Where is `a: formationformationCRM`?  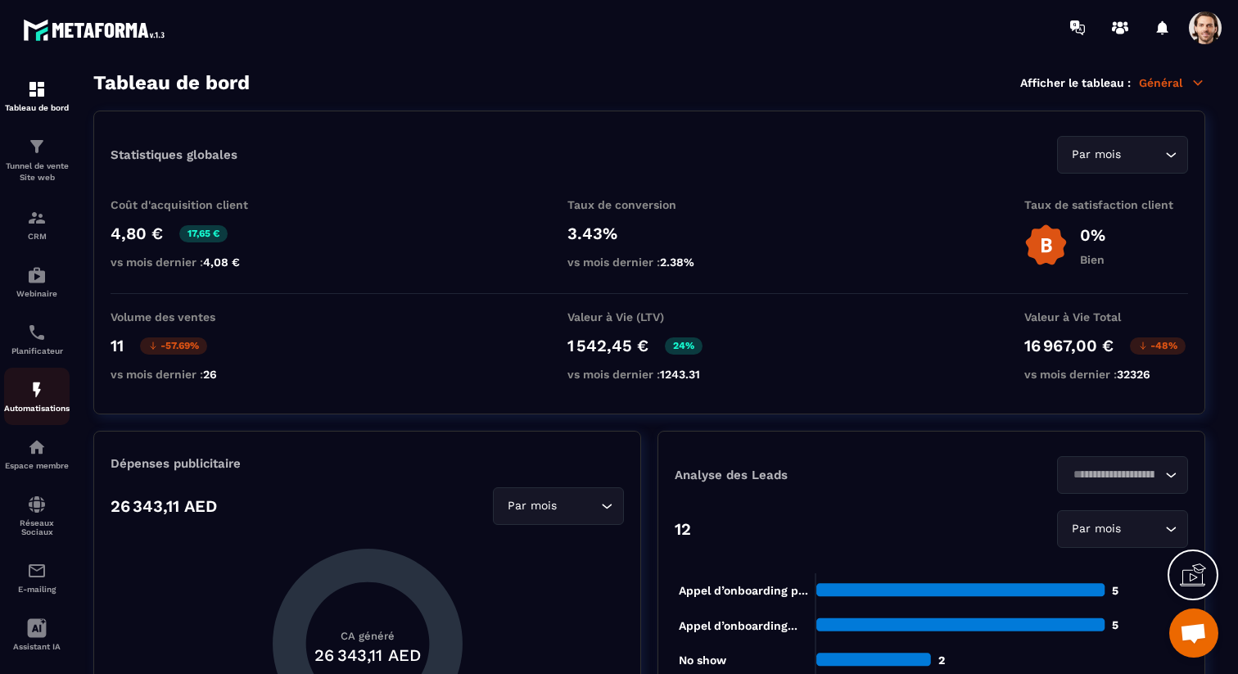
a: formationformationCRM is located at coordinates (37, 224).